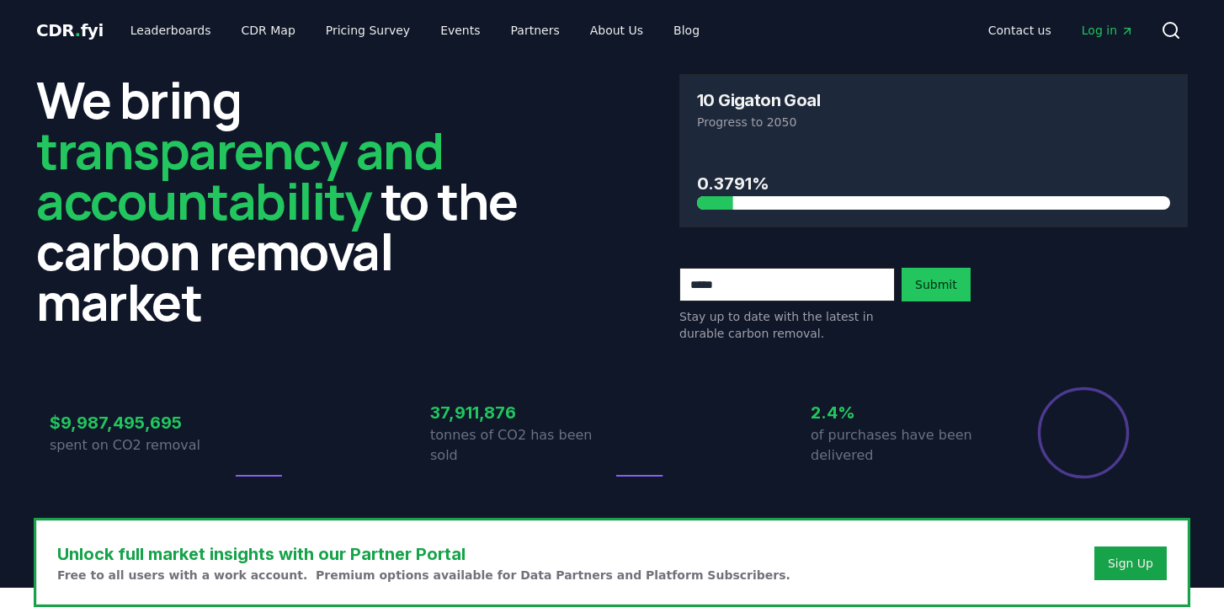 The image size is (1224, 613). Describe the element at coordinates (933, 183) in the screenshot. I see `h3: 0.3791%` at that location.